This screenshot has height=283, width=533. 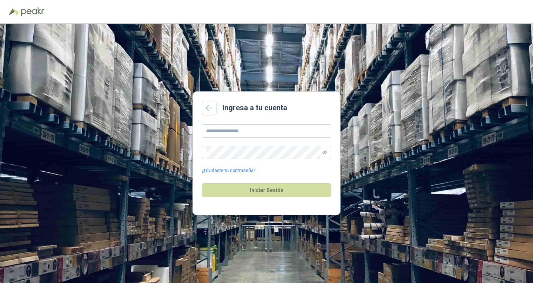 What do you see at coordinates (255, 108) in the screenshot?
I see `h2: Ingresa a tu cuenta` at bounding box center [255, 108].